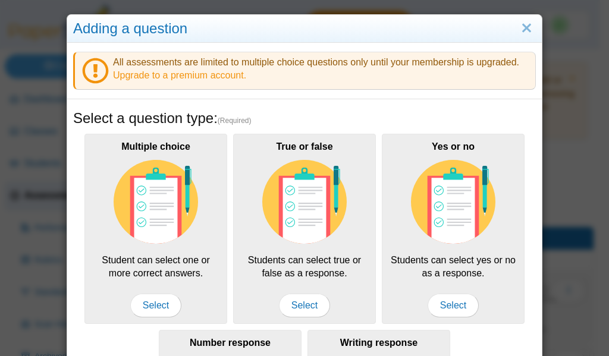  Describe the element at coordinates (453, 229) in the screenshot. I see `div: Students can select yes or no as a response.` at that location.